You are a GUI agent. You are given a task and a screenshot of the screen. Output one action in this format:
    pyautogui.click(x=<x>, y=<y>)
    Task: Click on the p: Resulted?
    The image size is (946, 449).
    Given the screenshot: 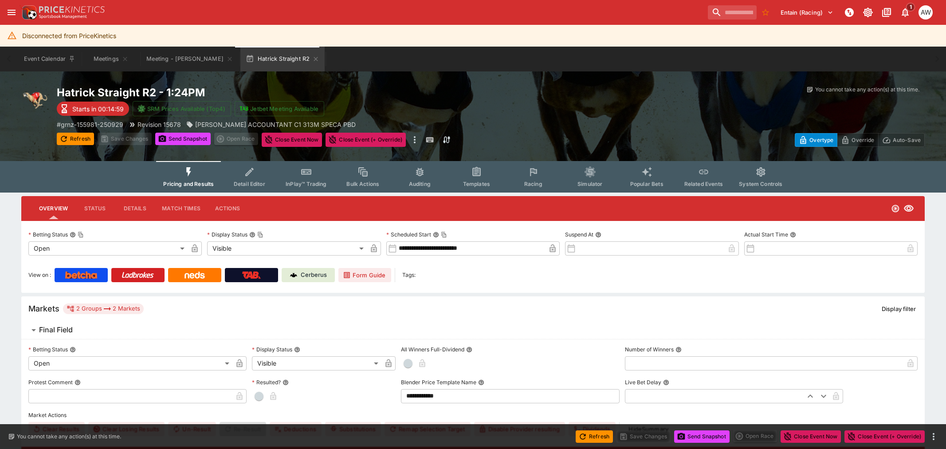 What is the action you would take?
    pyautogui.click(x=266, y=382)
    